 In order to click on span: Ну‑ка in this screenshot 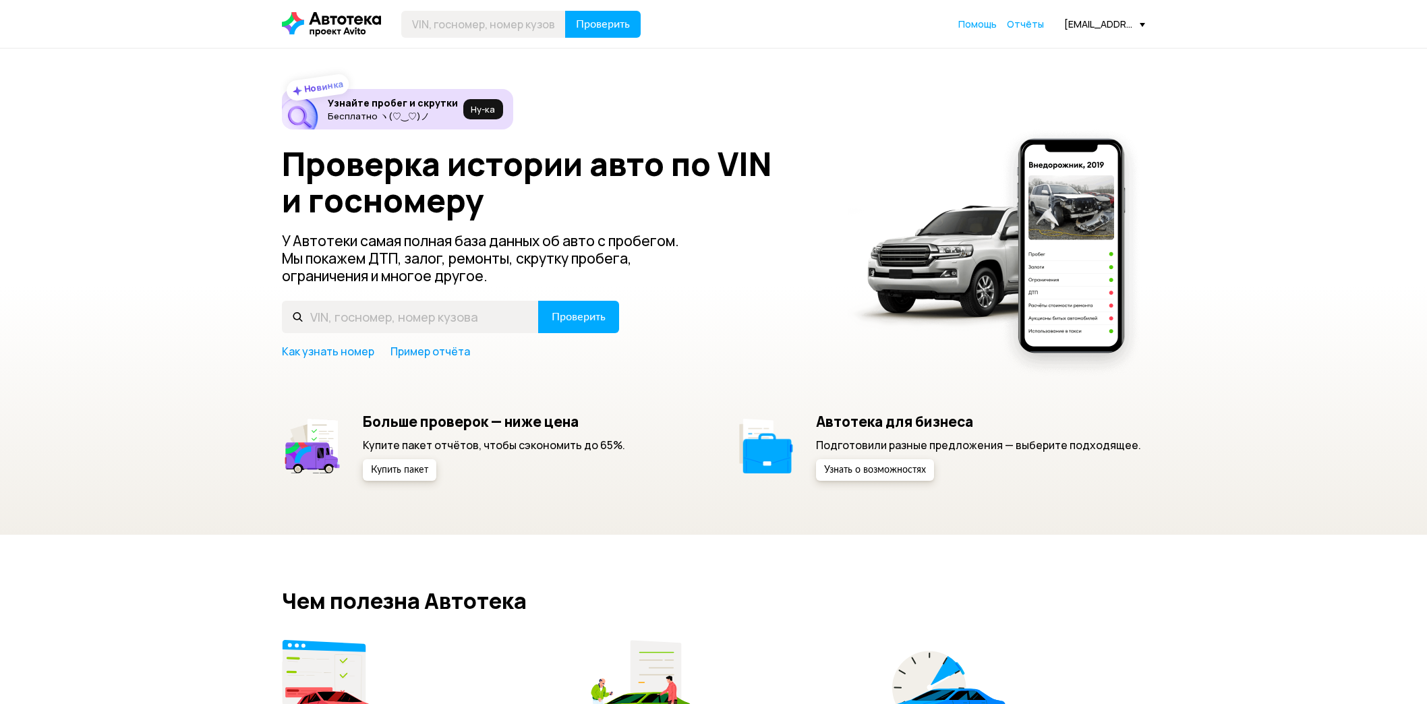, I will do `click(483, 109)`.